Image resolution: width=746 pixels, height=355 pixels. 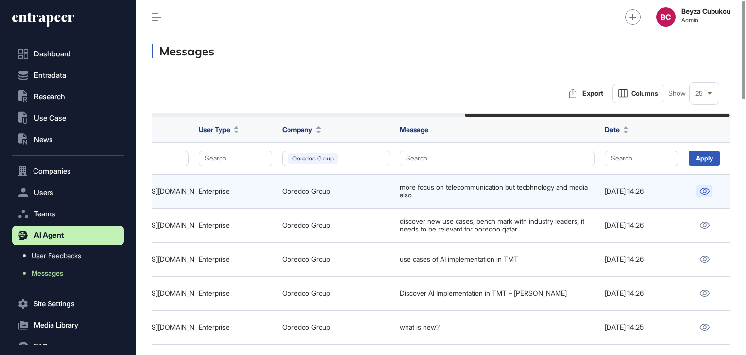 I want to click on span: Messages, so click(x=47, y=273).